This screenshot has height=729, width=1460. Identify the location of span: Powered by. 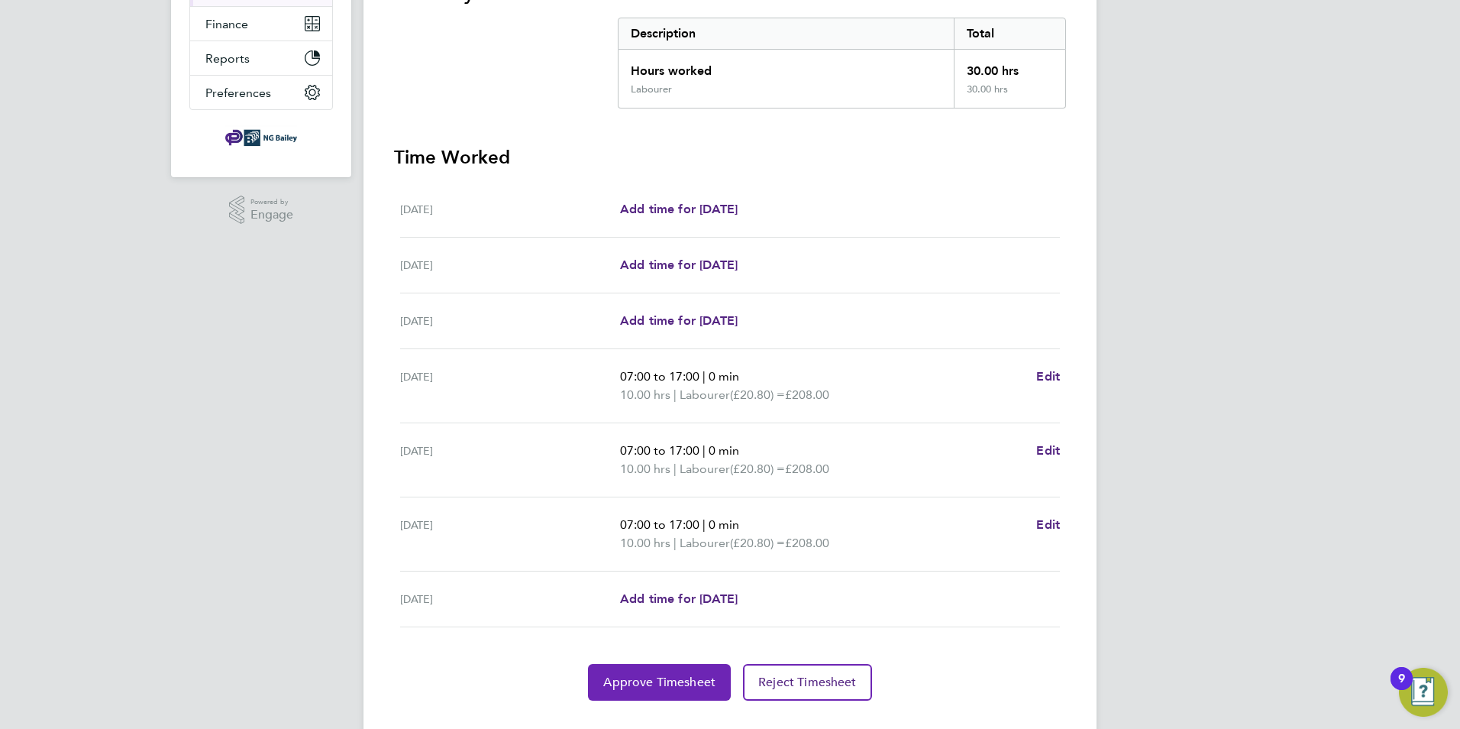
(272, 202).